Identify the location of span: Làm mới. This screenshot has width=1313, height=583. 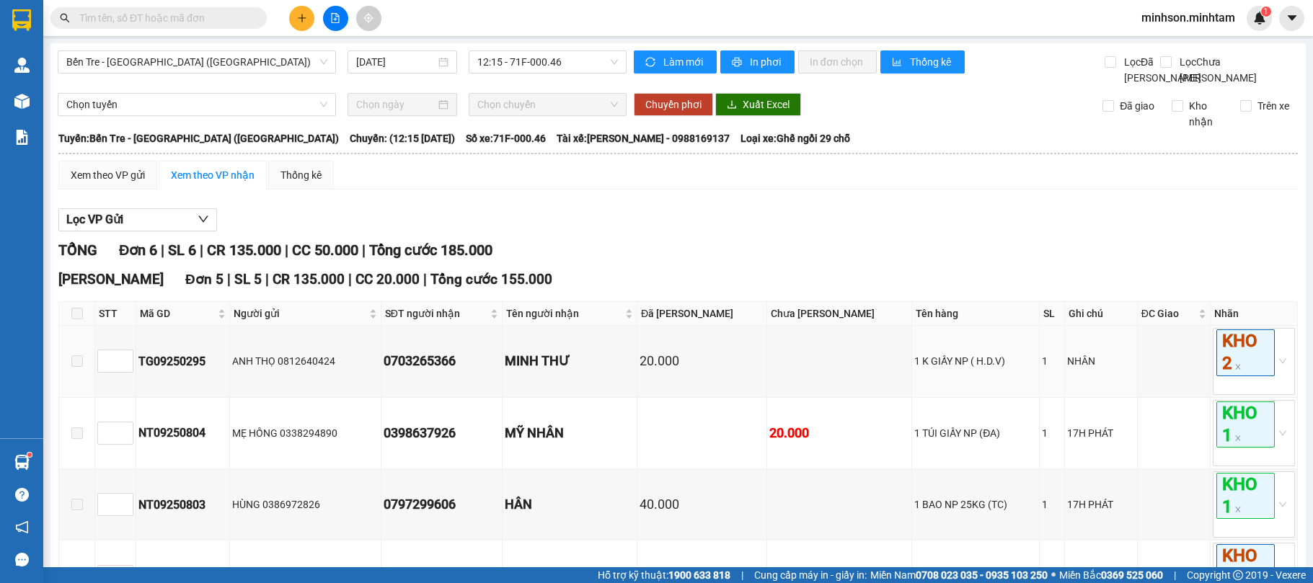
(684, 62).